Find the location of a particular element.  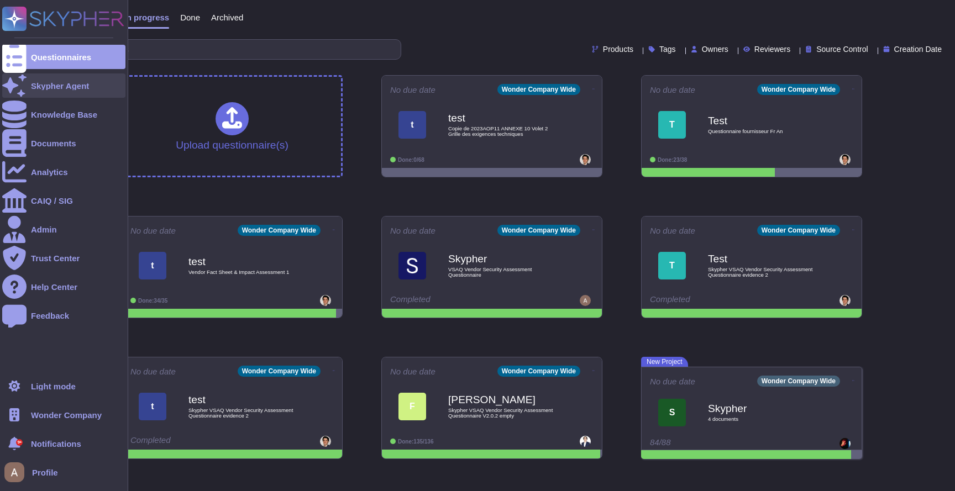

span: Questionnaire fournisseur Fr An is located at coordinates (763, 132).